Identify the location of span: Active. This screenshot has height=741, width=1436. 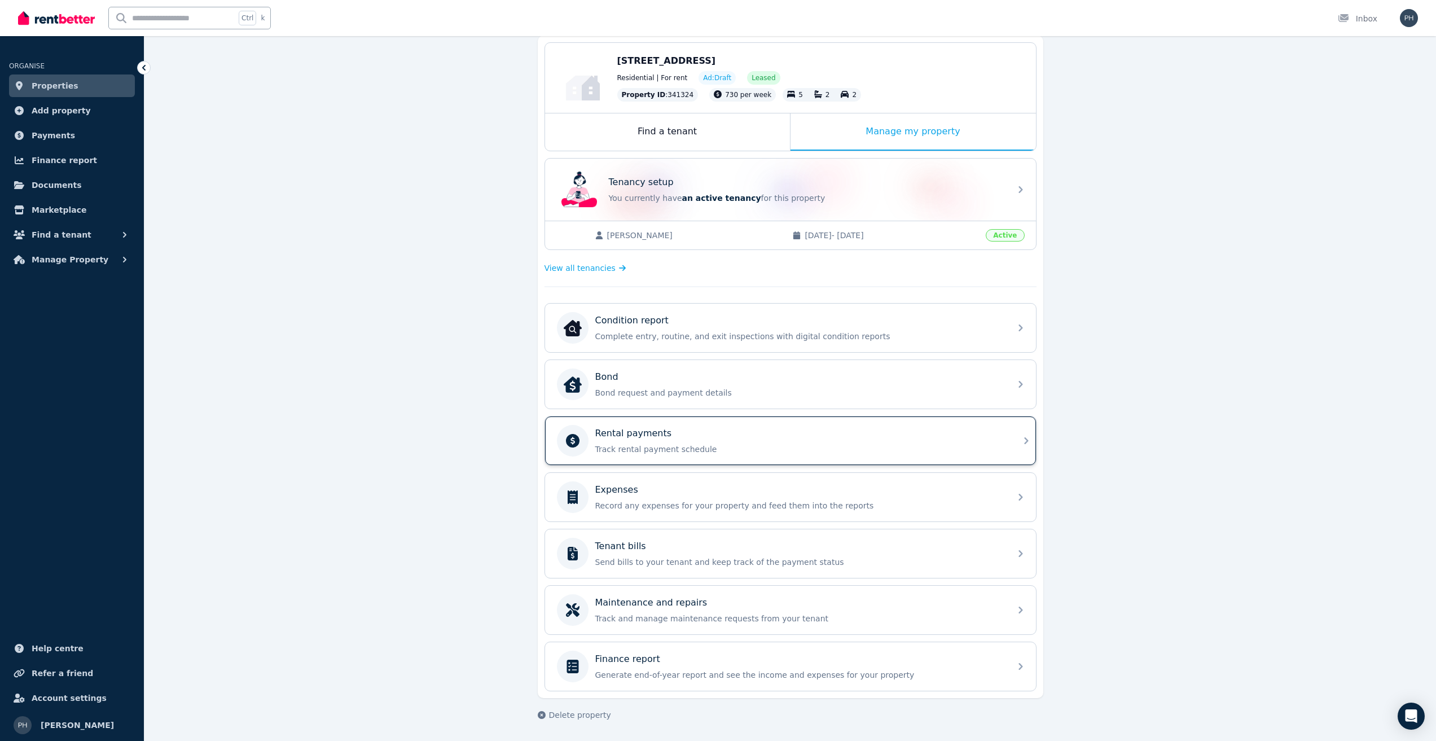
(1005, 235).